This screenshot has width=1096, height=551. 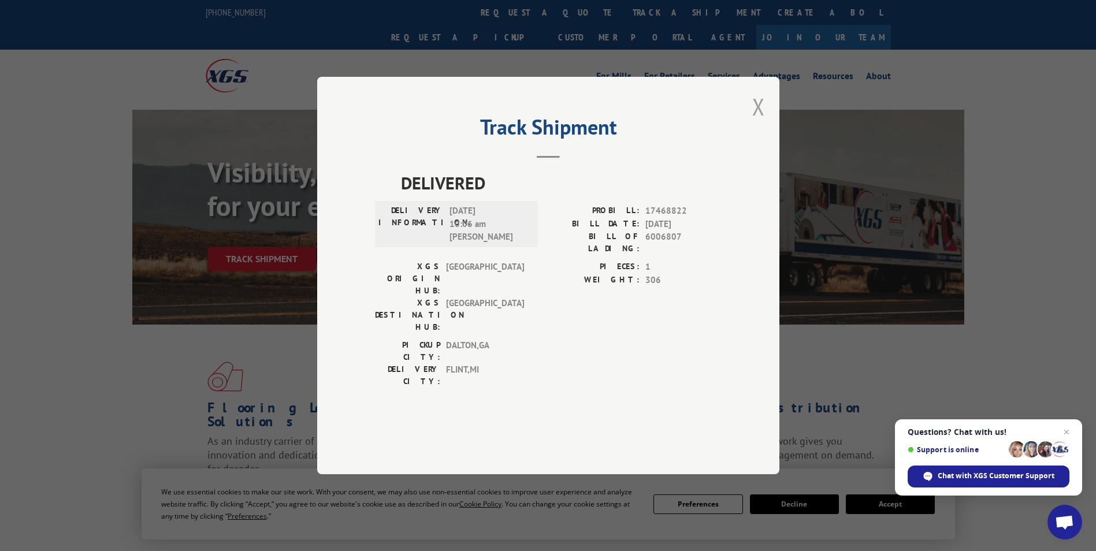 What do you see at coordinates (485, 351) in the screenshot?
I see `span: DALTON , GA` at bounding box center [485, 351].